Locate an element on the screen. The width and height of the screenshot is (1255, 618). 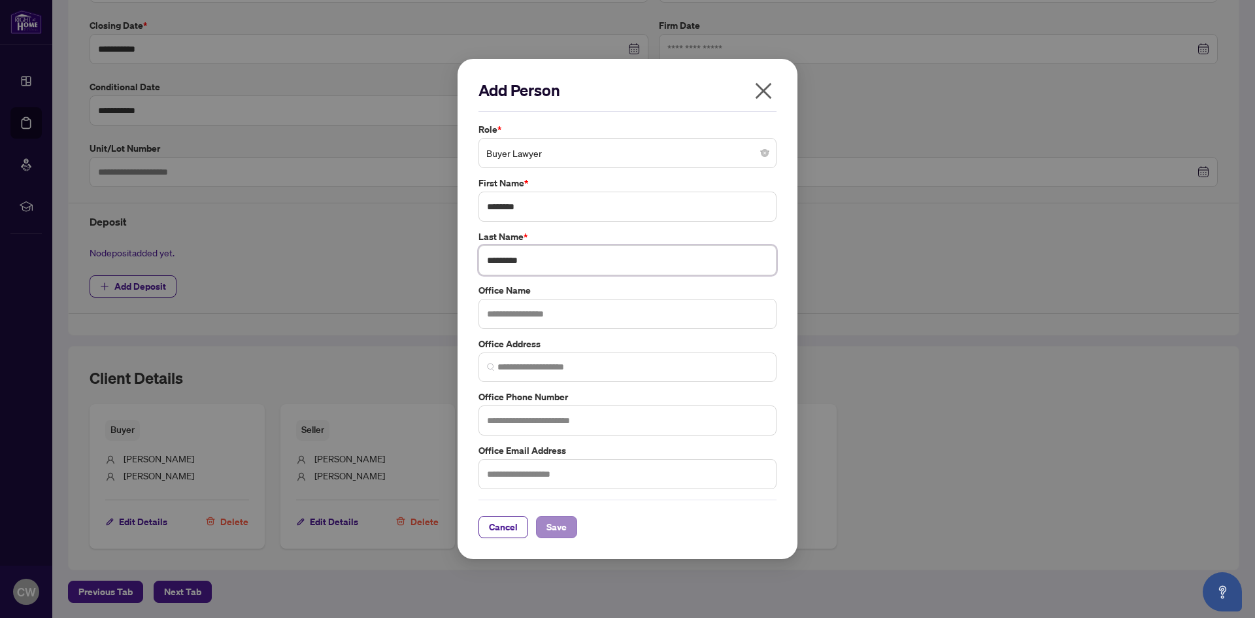
label: First Name is located at coordinates (627, 183).